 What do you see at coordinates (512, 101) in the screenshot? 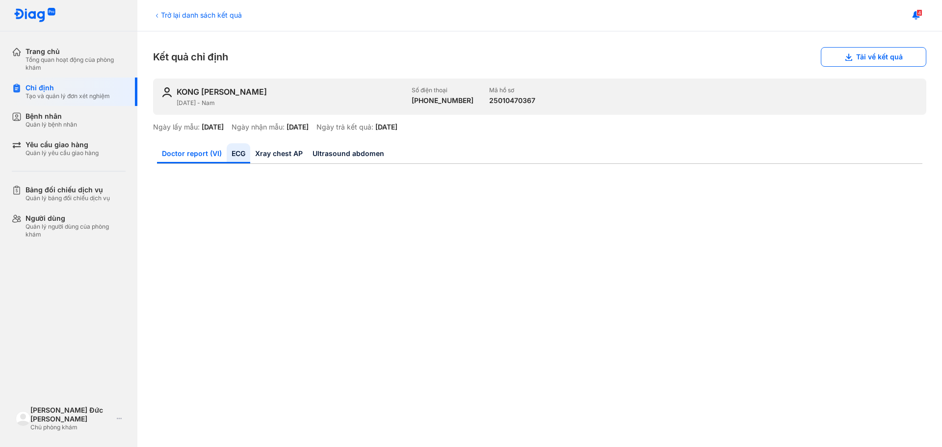
I see `div: 25010470367` at bounding box center [512, 101].